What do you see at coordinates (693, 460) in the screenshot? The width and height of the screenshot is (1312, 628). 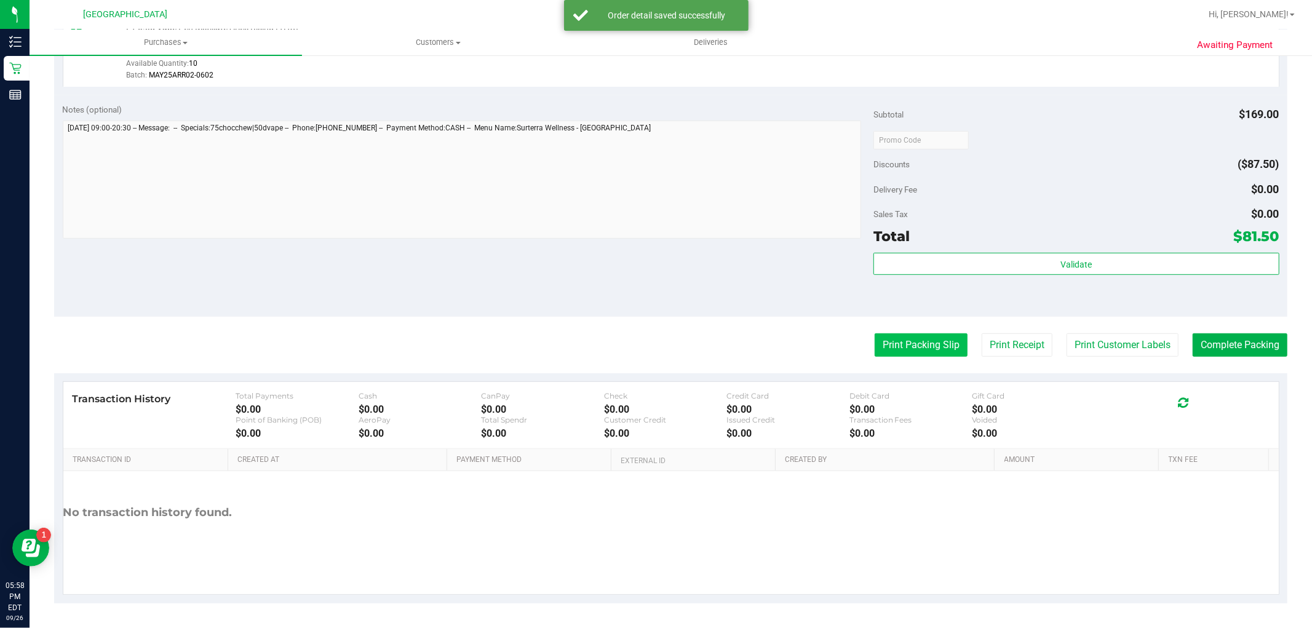 I see `th: External ID` at bounding box center [693, 460].